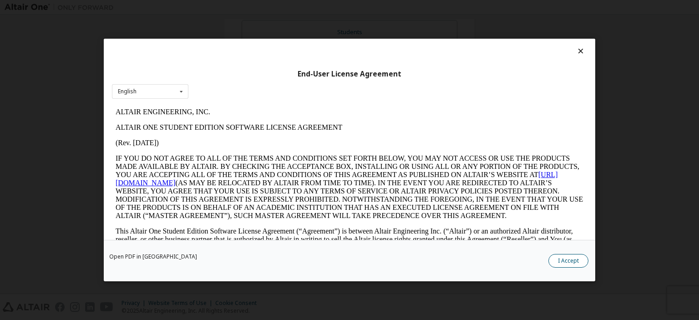 The width and height of the screenshot is (699, 320). I want to click on p: ALTAIR ENGINEERING, INC., so click(238, 8).